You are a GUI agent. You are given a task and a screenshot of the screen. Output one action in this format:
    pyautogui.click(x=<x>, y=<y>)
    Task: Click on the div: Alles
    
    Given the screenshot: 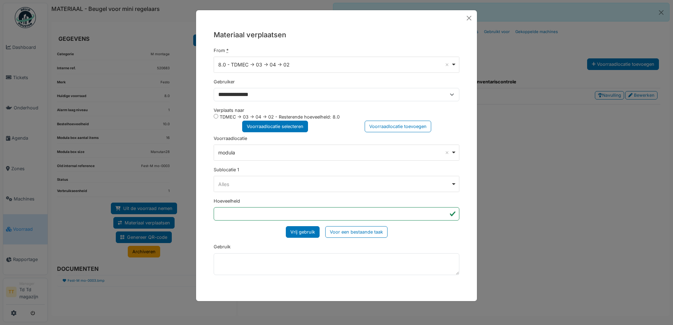 What is the action you would take?
    pyautogui.click(x=334, y=184)
    